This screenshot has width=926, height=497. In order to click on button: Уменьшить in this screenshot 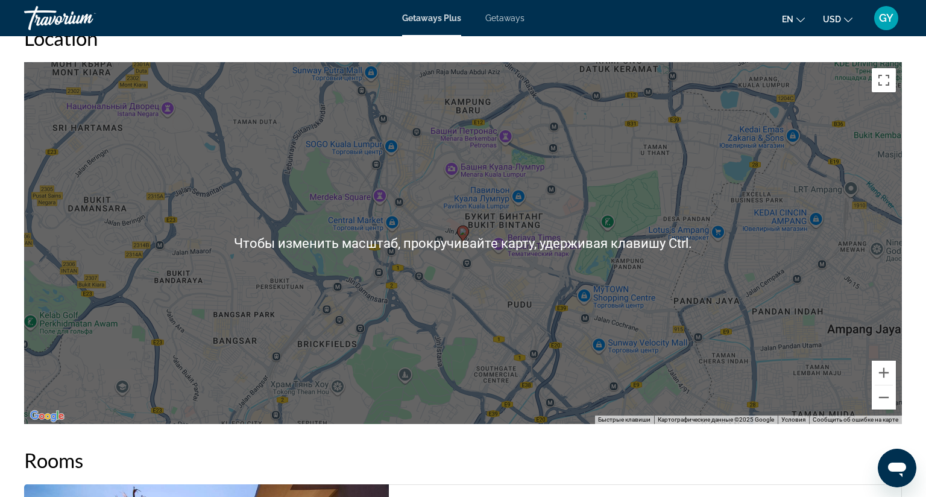, I will do `click(883, 397)`.